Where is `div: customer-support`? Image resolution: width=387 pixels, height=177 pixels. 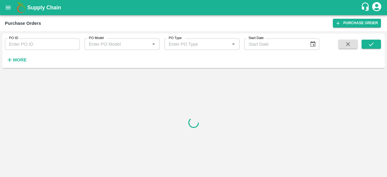
div: customer-support is located at coordinates (366, 8).